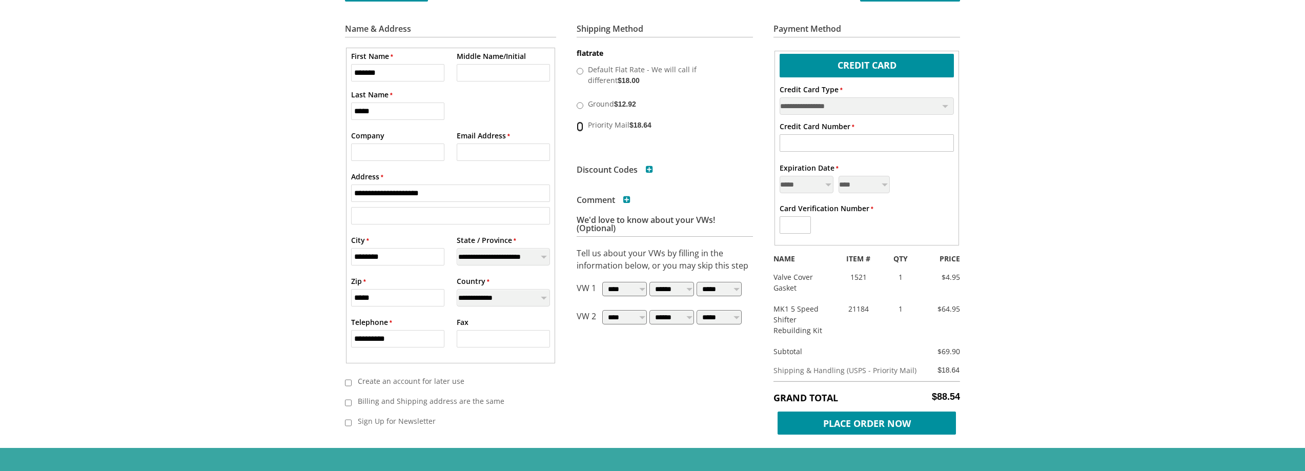 The height and width of the screenshot is (471, 1305). Describe the element at coordinates (799, 283) in the screenshot. I see `div: Valve Cover Gasket` at that location.